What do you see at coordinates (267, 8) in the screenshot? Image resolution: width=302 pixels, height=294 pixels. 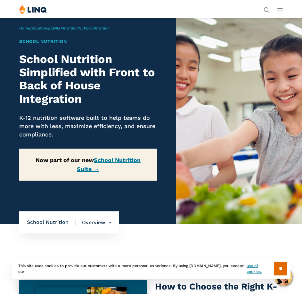 I see `nav: Utility Navigation` at bounding box center [267, 8].